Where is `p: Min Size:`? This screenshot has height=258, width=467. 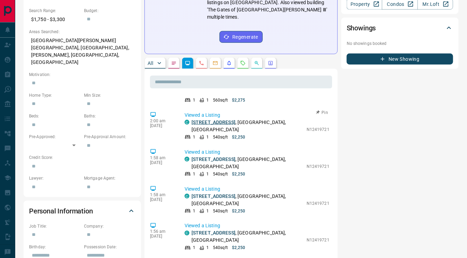
p: Min Size: is located at coordinates (110, 95).